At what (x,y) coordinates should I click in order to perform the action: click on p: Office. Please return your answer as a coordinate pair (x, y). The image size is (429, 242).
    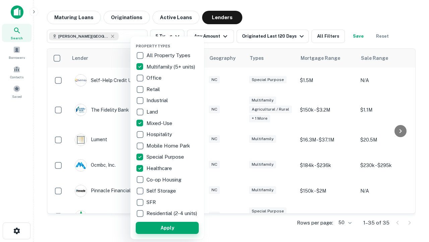
    Looking at the image, I should click on (155, 78).